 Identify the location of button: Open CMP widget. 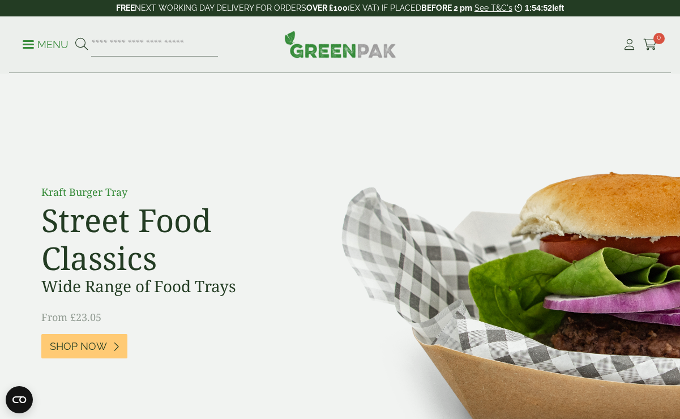
(19, 400).